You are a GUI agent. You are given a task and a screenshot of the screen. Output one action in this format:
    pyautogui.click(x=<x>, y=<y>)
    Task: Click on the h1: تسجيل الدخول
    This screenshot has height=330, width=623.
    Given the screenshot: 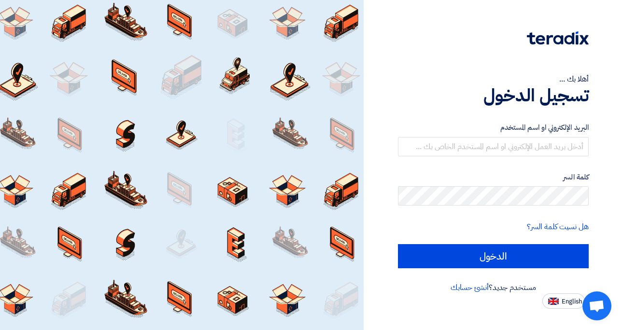 What is the action you would take?
    pyautogui.click(x=493, y=96)
    